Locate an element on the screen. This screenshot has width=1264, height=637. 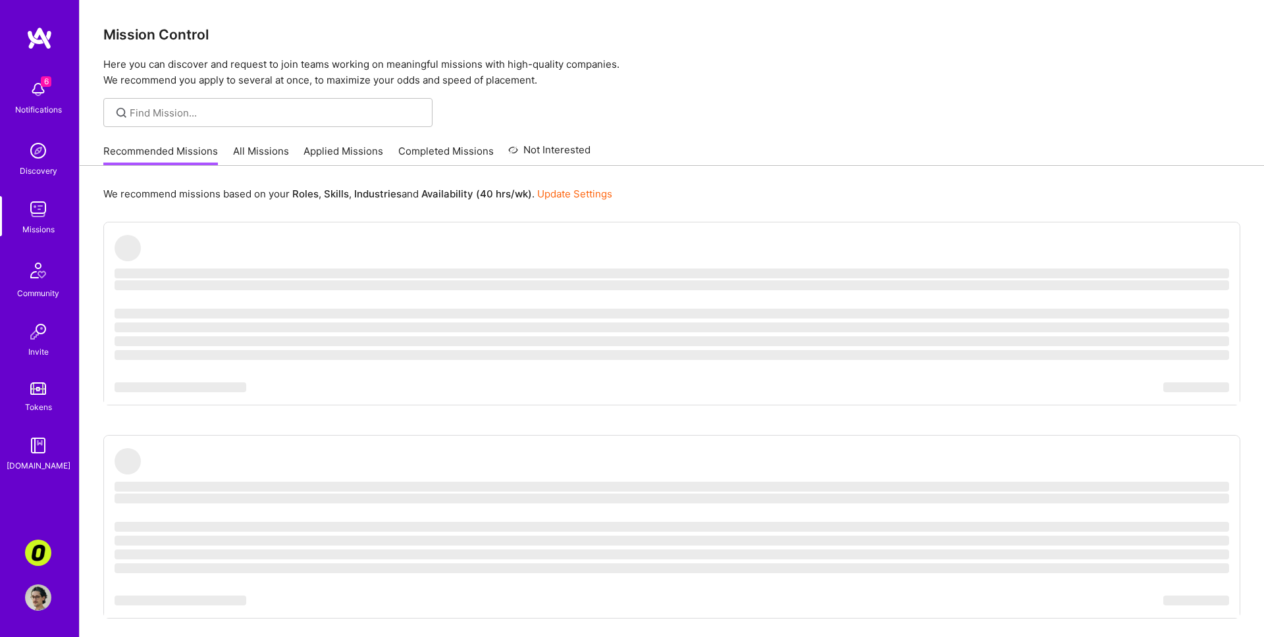
img: teamwork is located at coordinates (38, 209).